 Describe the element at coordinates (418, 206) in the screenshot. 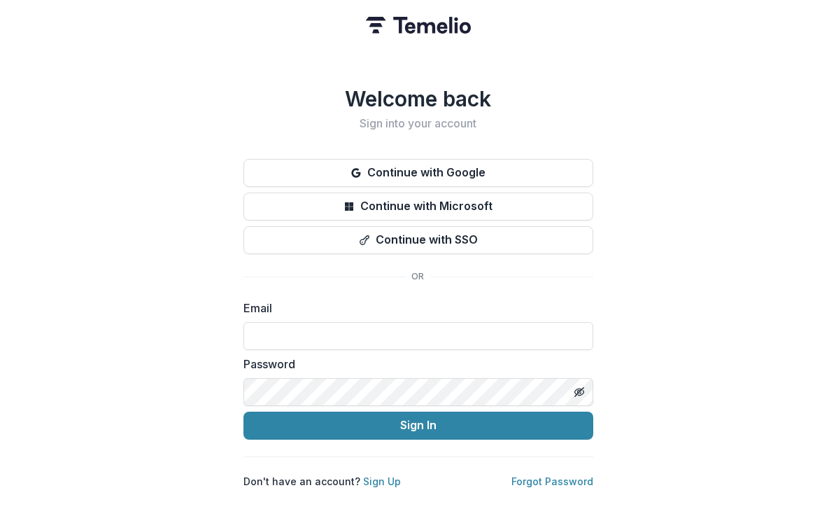

I see `button: Continue with Microsoft` at that location.